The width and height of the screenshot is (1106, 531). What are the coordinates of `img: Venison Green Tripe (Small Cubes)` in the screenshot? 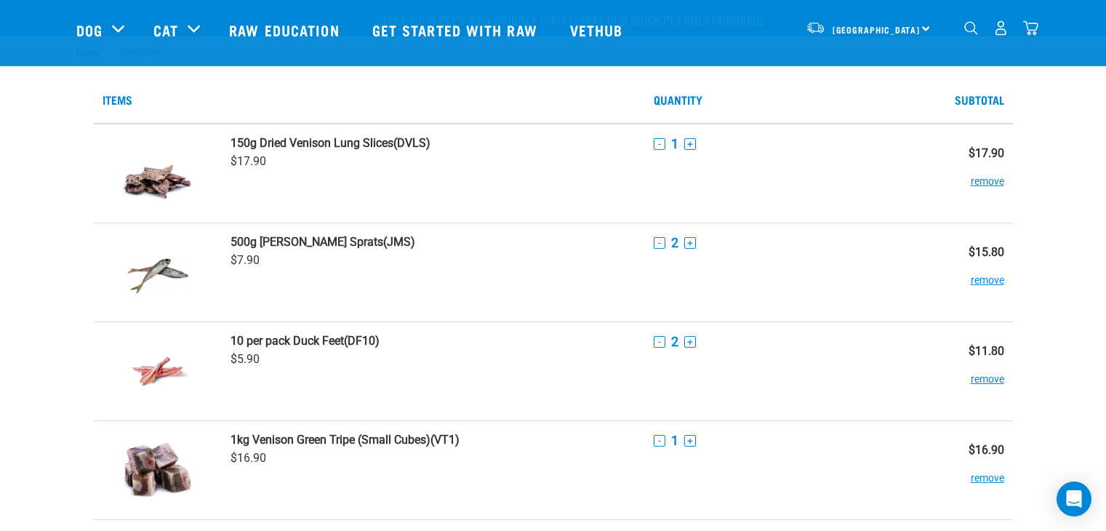 It's located at (157, 470).